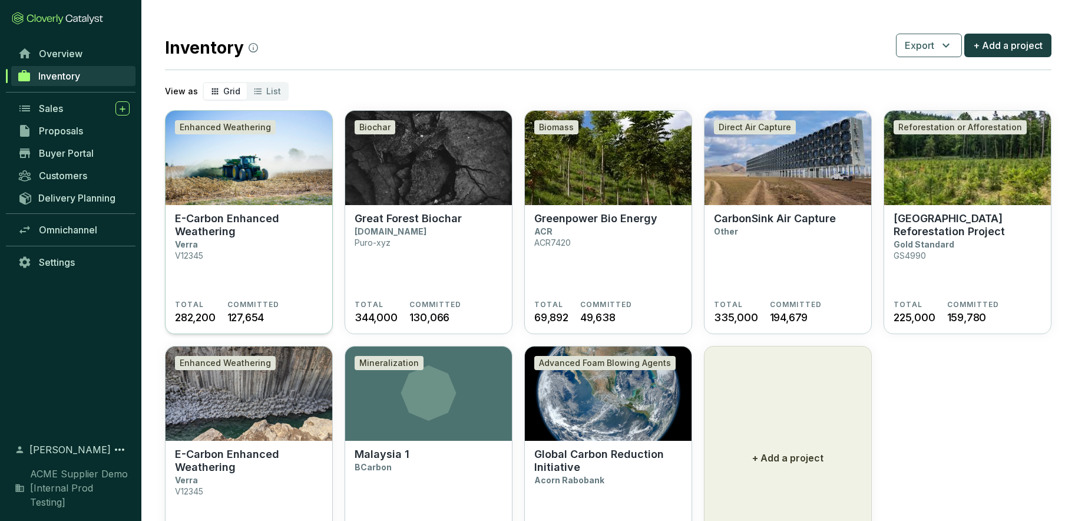 The height and width of the screenshot is (521, 1075). Describe the element at coordinates (788, 317) in the screenshot. I see `span: 194,679` at that location.